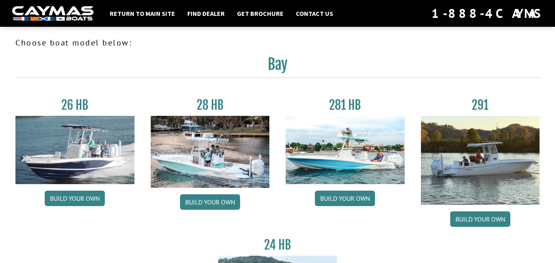 The image size is (555, 263). Describe the element at coordinates (278, 245) in the screenshot. I see `h3: 24 HB` at that location.